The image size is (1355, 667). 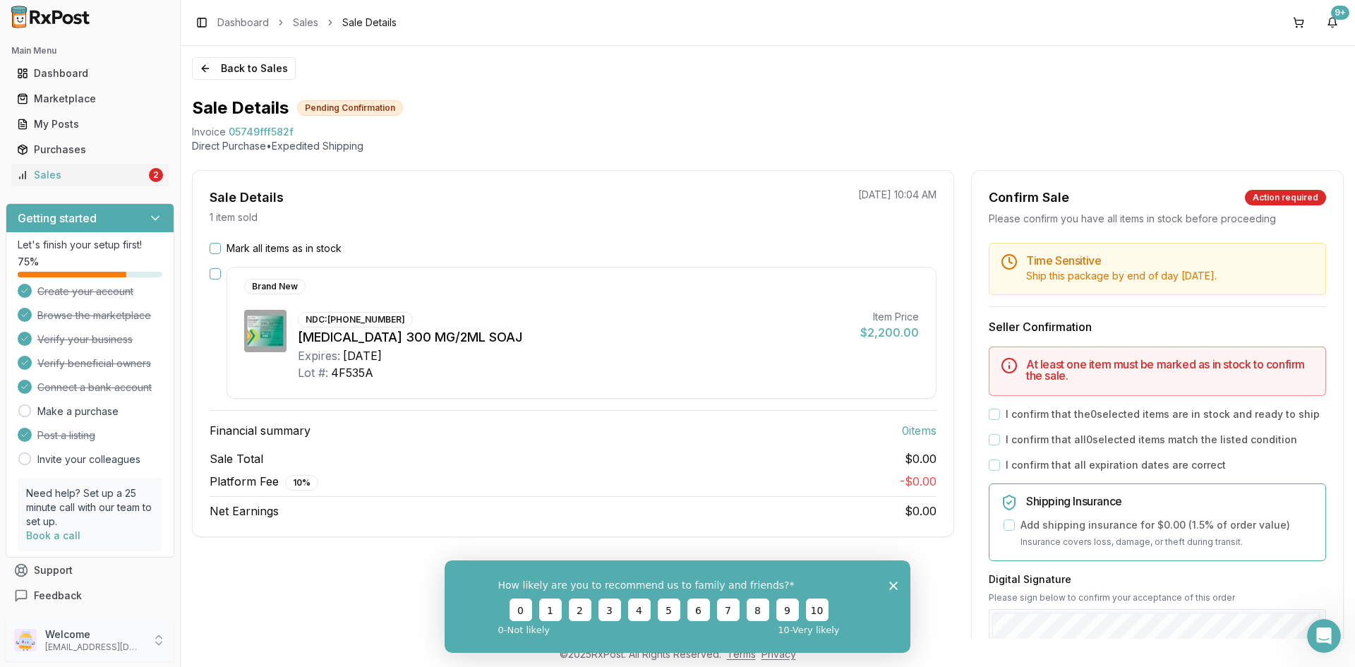 I want to click on div: Purchases, so click(x=90, y=150).